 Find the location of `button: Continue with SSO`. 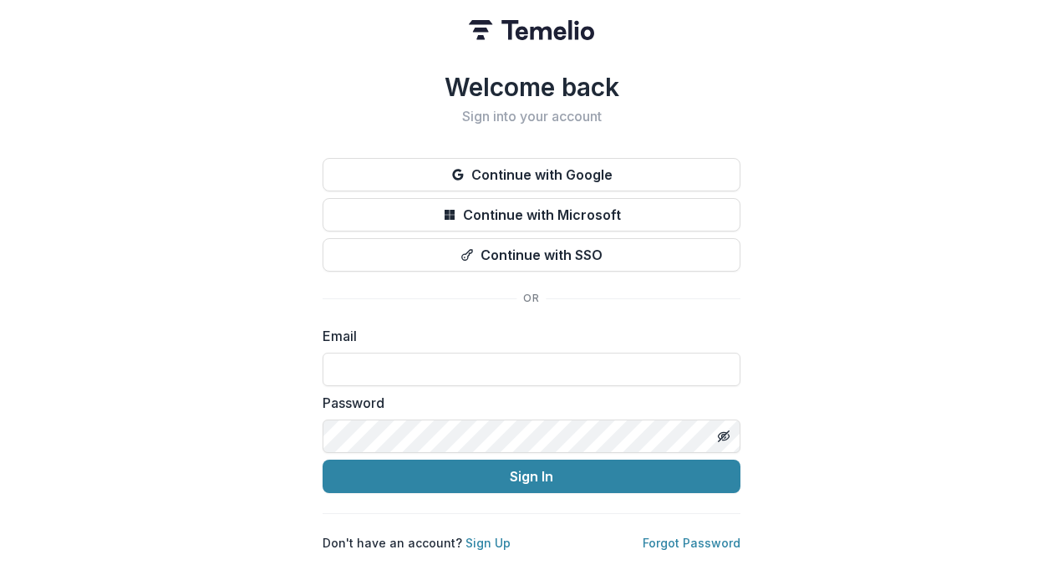

button: Continue with SSO is located at coordinates (531, 255).